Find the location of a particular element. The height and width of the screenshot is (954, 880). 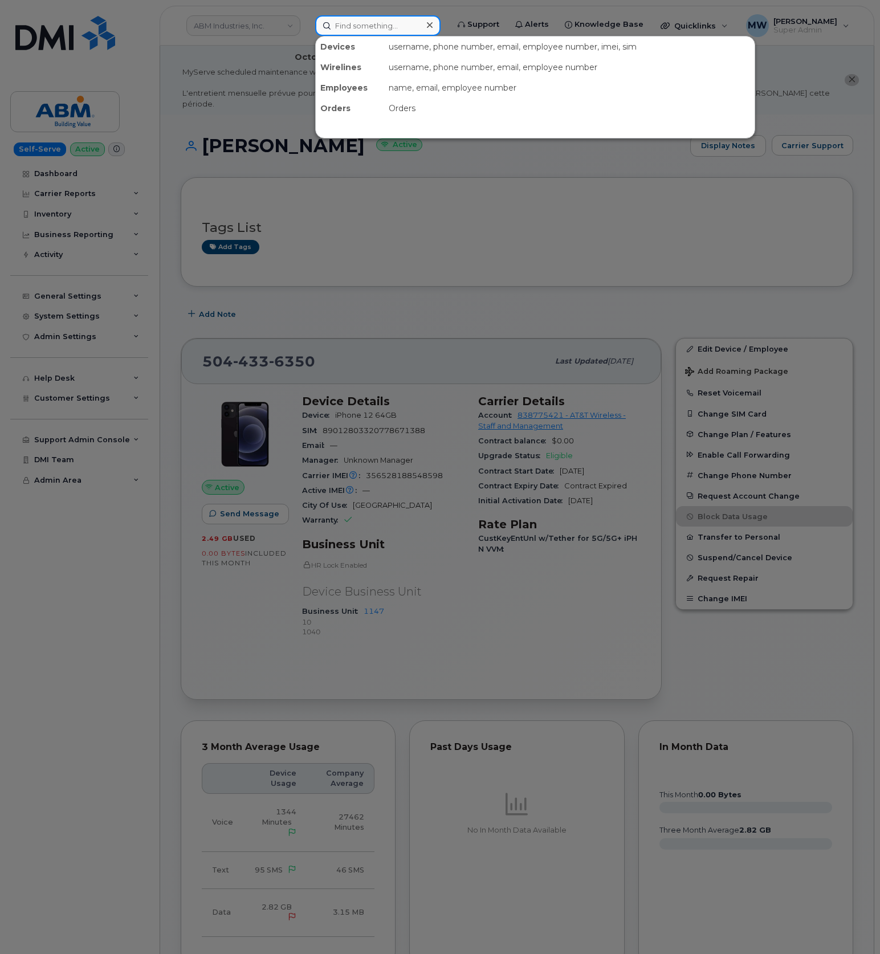

div: name, email, employee number is located at coordinates (570, 88).